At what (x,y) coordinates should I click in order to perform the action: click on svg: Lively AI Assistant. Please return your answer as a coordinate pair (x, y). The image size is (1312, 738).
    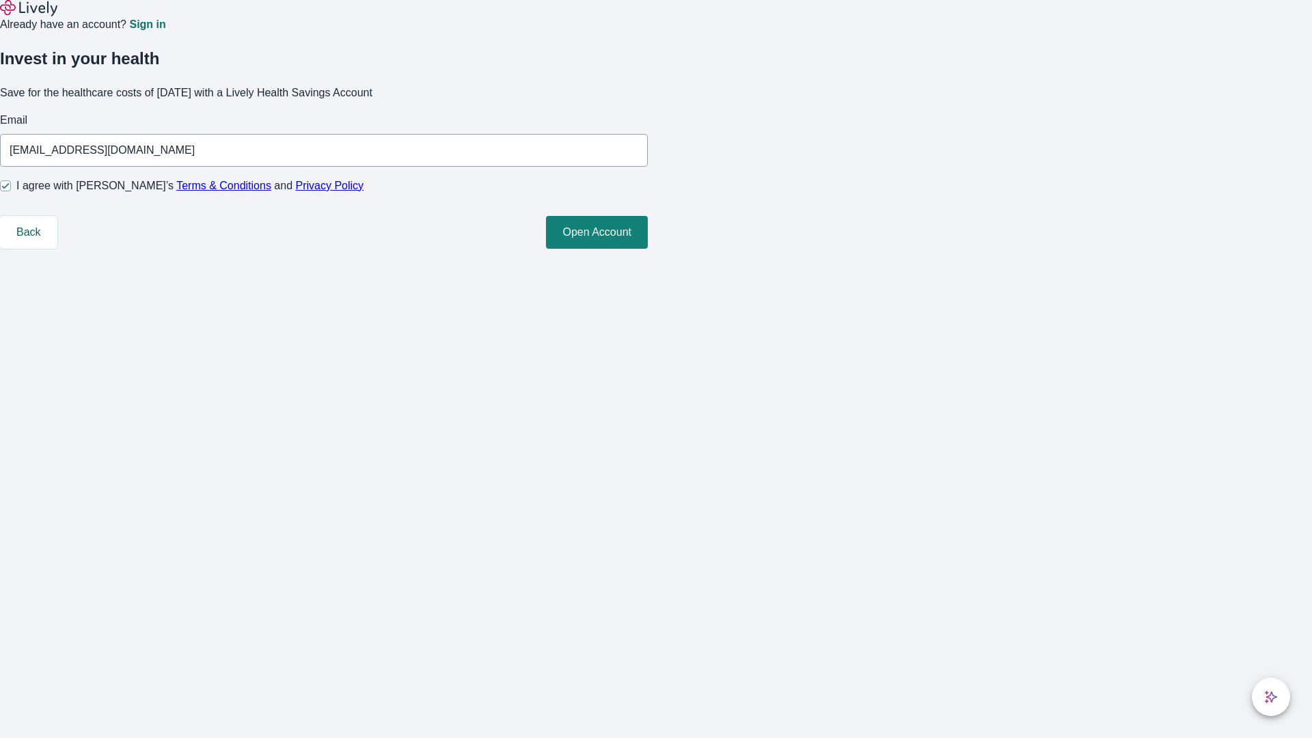
    Looking at the image, I should click on (1271, 697).